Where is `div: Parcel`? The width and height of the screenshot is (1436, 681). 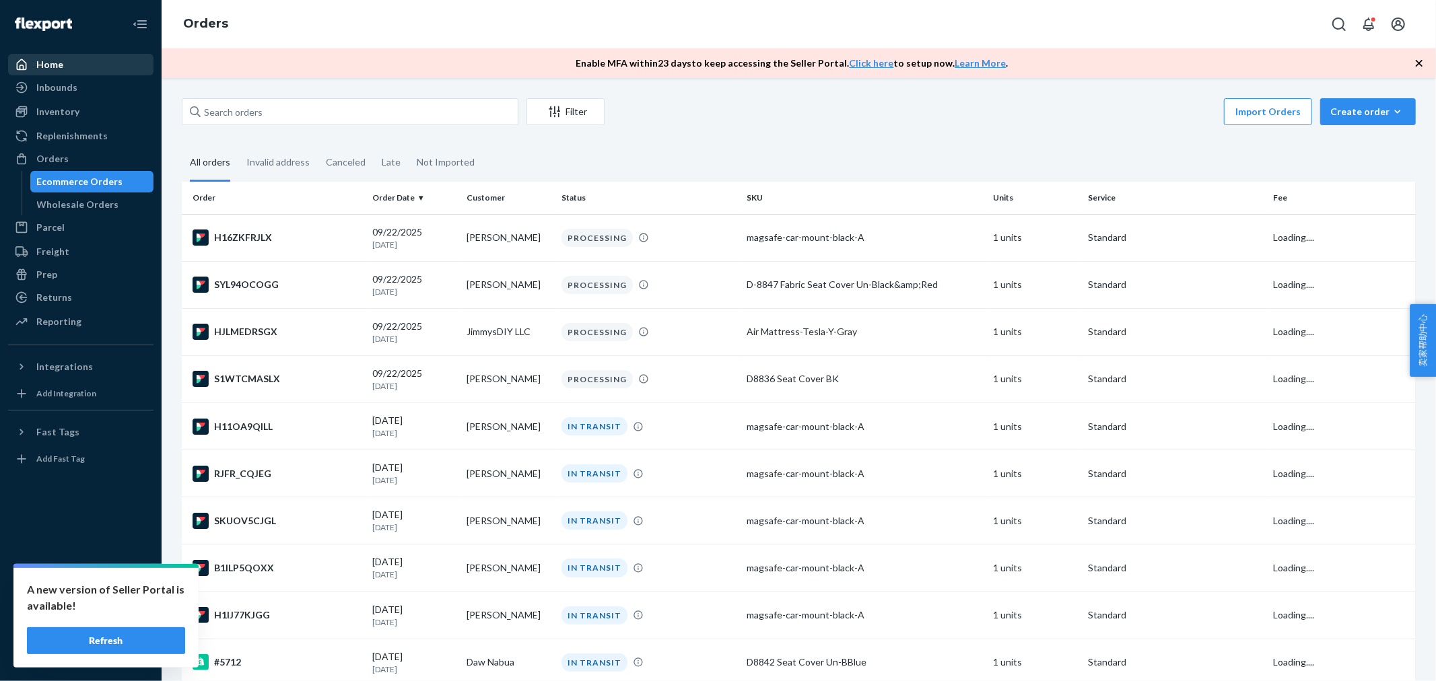
div: Parcel is located at coordinates (50, 228).